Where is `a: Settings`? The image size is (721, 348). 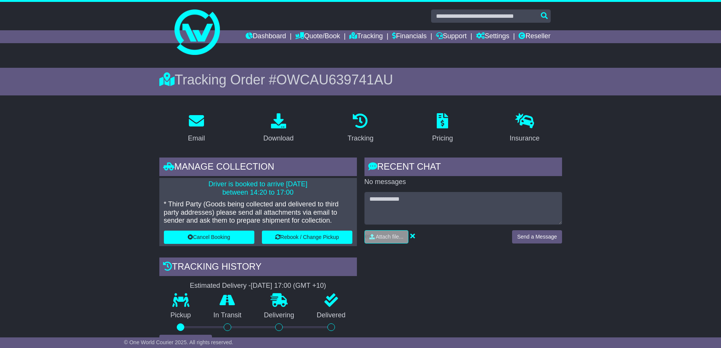 a: Settings is located at coordinates (493, 37).